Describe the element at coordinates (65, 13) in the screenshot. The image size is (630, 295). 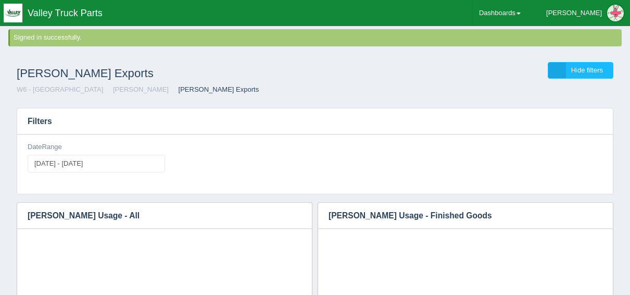
I see `span: Valley Truck Parts` at that location.